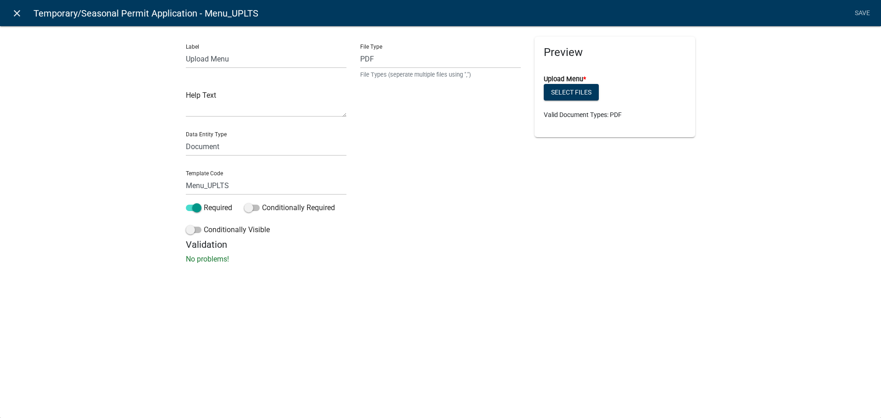 This screenshot has height=418, width=881. I want to click on h5: Validation, so click(441, 245).